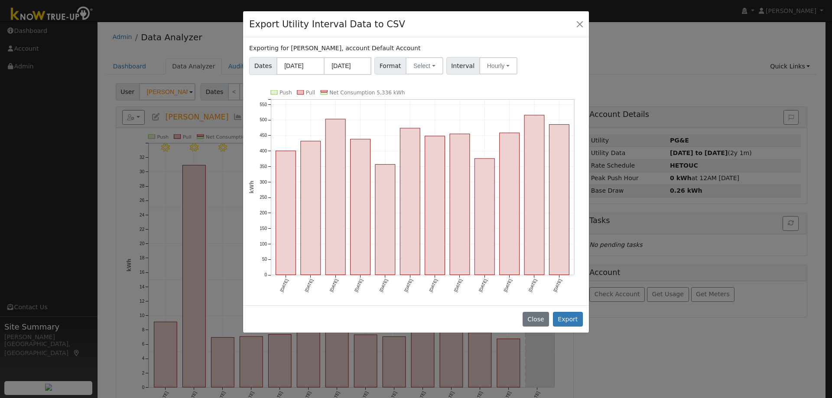 The width and height of the screenshot is (832, 398). I want to click on text: 250, so click(263, 197).